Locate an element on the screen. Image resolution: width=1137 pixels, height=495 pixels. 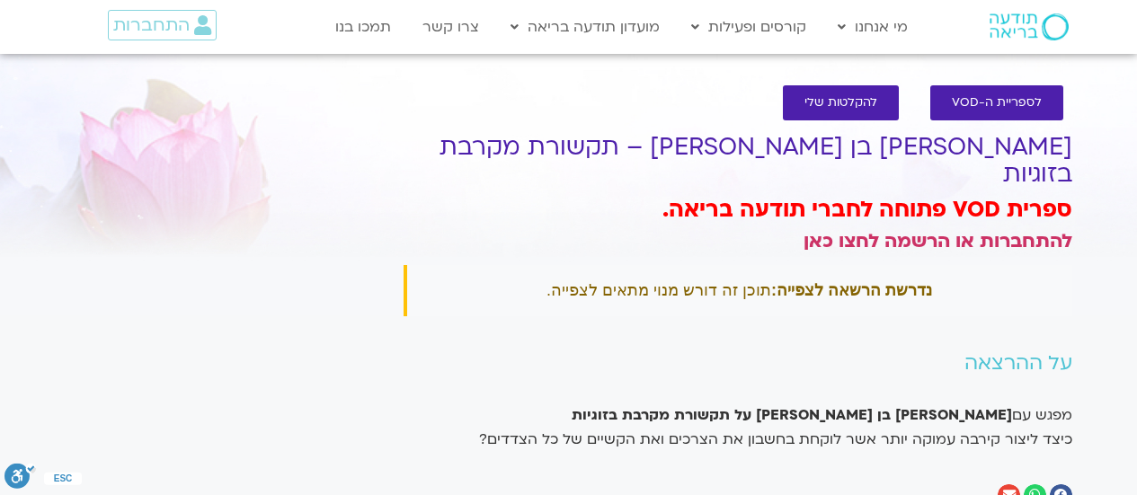
span: להקלטות שלי is located at coordinates (840, 102).